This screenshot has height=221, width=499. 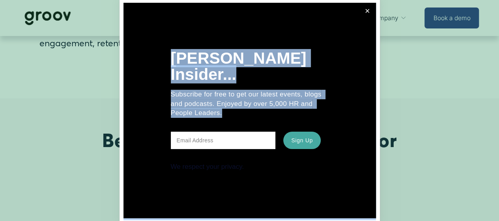 I want to click on div: We respect your privacy., so click(x=250, y=167).